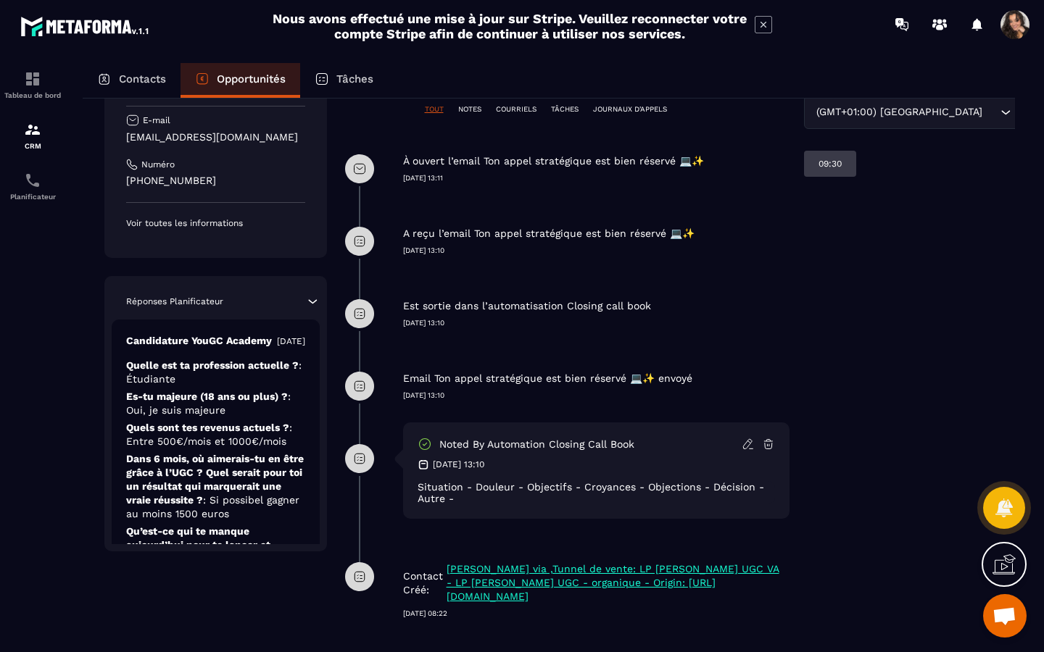 This screenshot has width=1044, height=652. Describe the element at coordinates (33, 146) in the screenshot. I see `p: CRM` at that location.